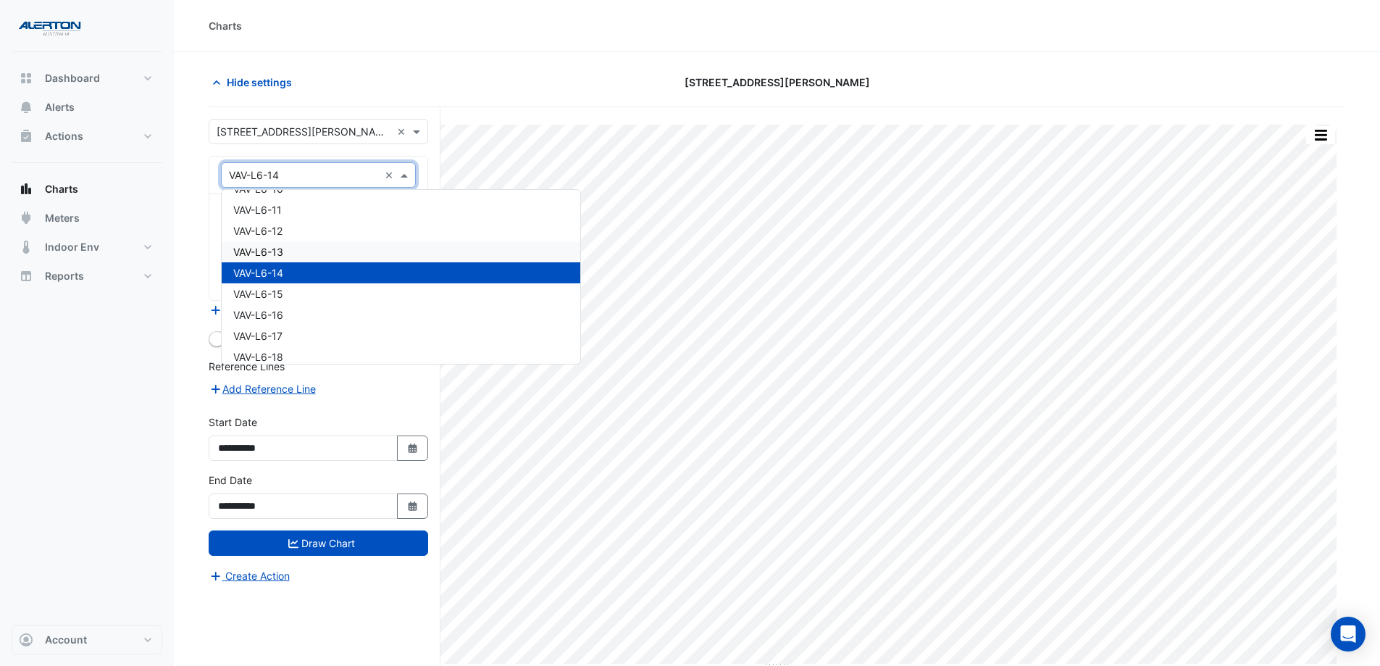 The image size is (1380, 666). Describe the element at coordinates (1349, 634) in the screenshot. I see `div: Open Intercom Messenger` at that location.